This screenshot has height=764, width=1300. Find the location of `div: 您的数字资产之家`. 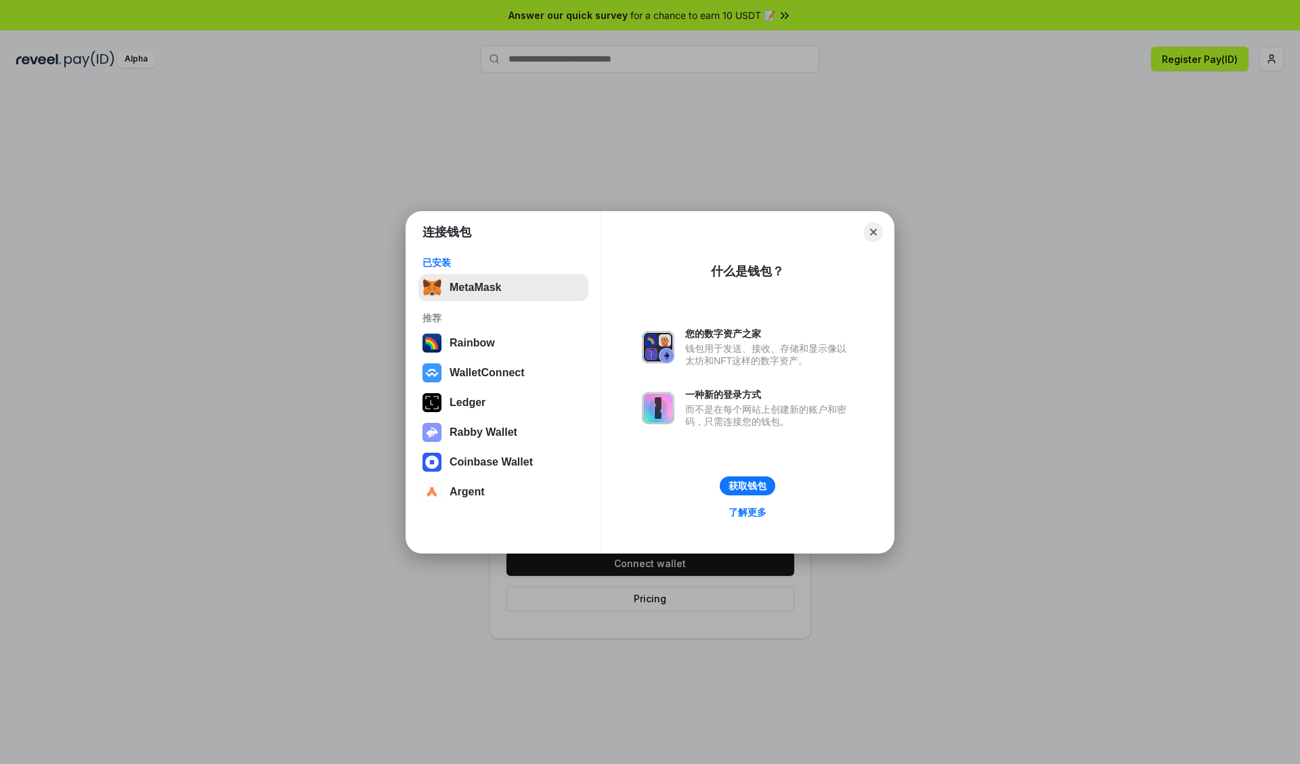

div: 您的数字资产之家 is located at coordinates (769, 334).